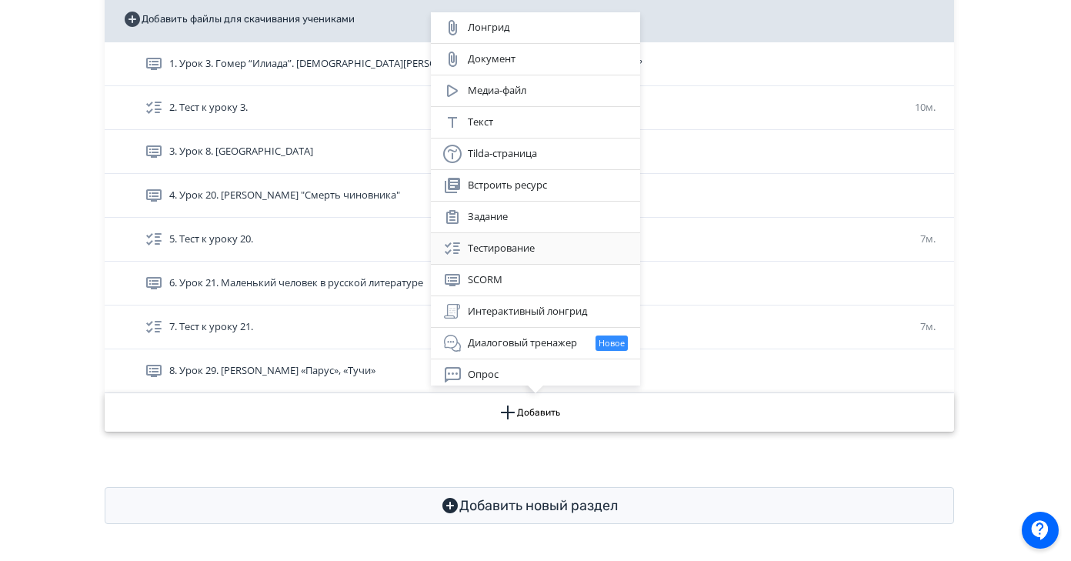  What do you see at coordinates (536, 186) in the screenshot?
I see `div: Встроить ресурс` at bounding box center [536, 186].